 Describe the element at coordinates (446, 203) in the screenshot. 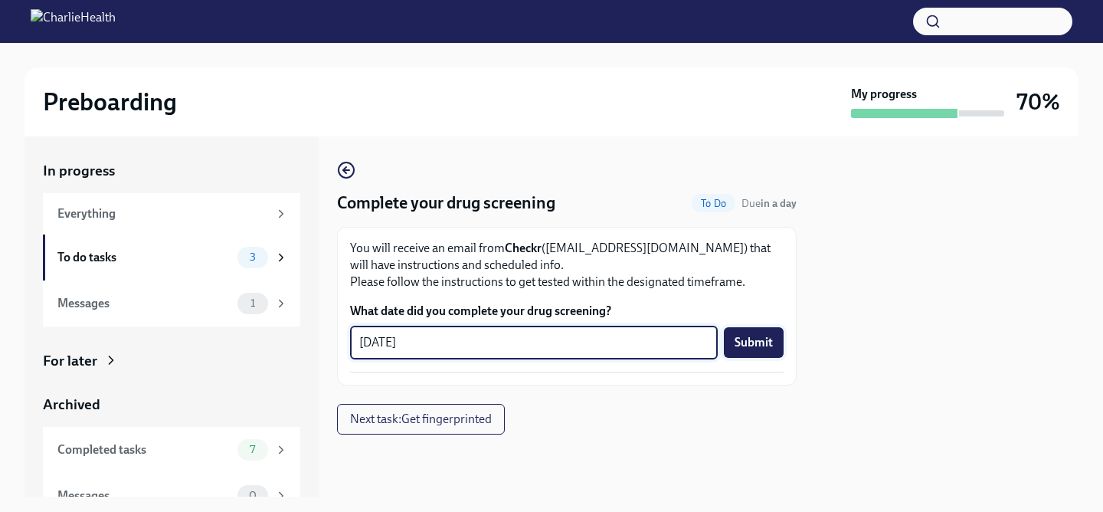

I see `h4: Complete your drug screening` at that location.